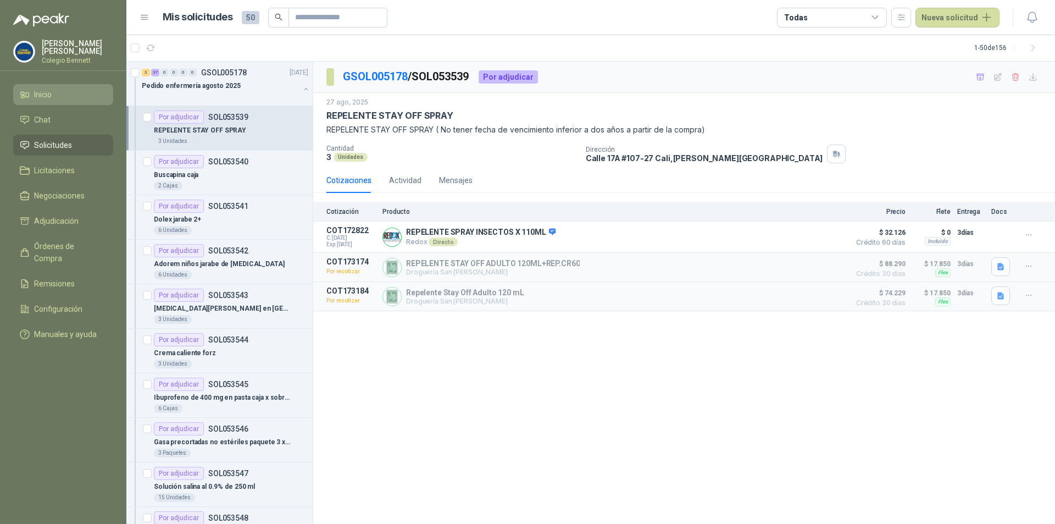 The width and height of the screenshot is (1055, 524). What do you see at coordinates (375, 76) in the screenshot?
I see `a: GSOL005178` at bounding box center [375, 76].